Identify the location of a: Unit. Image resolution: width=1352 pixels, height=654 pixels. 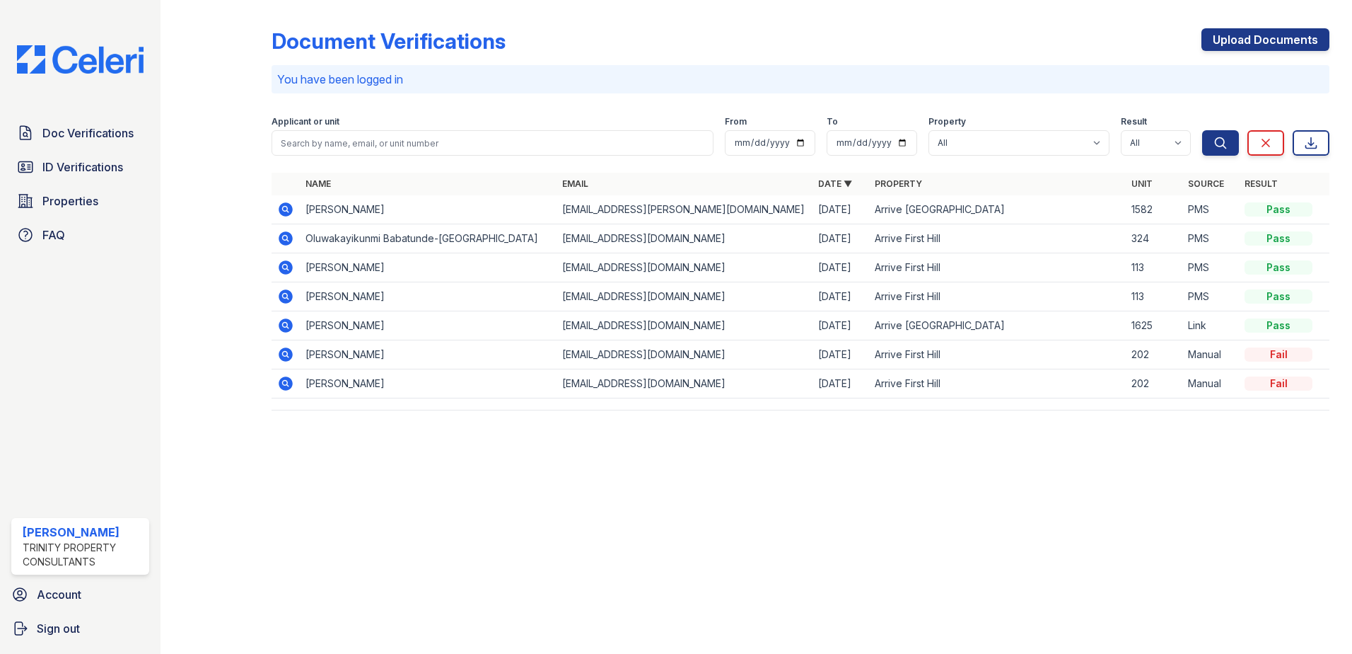
(1142, 183).